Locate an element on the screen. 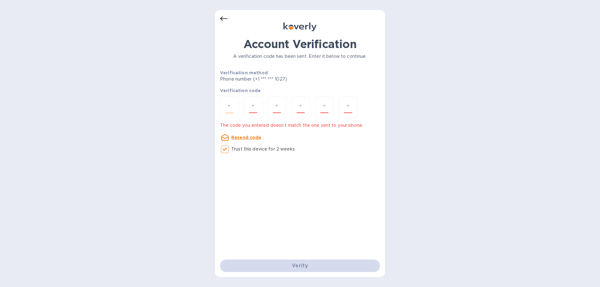 The image size is (600, 287). p: A verification code has been sent. Enter it below to continue. is located at coordinates (300, 56).